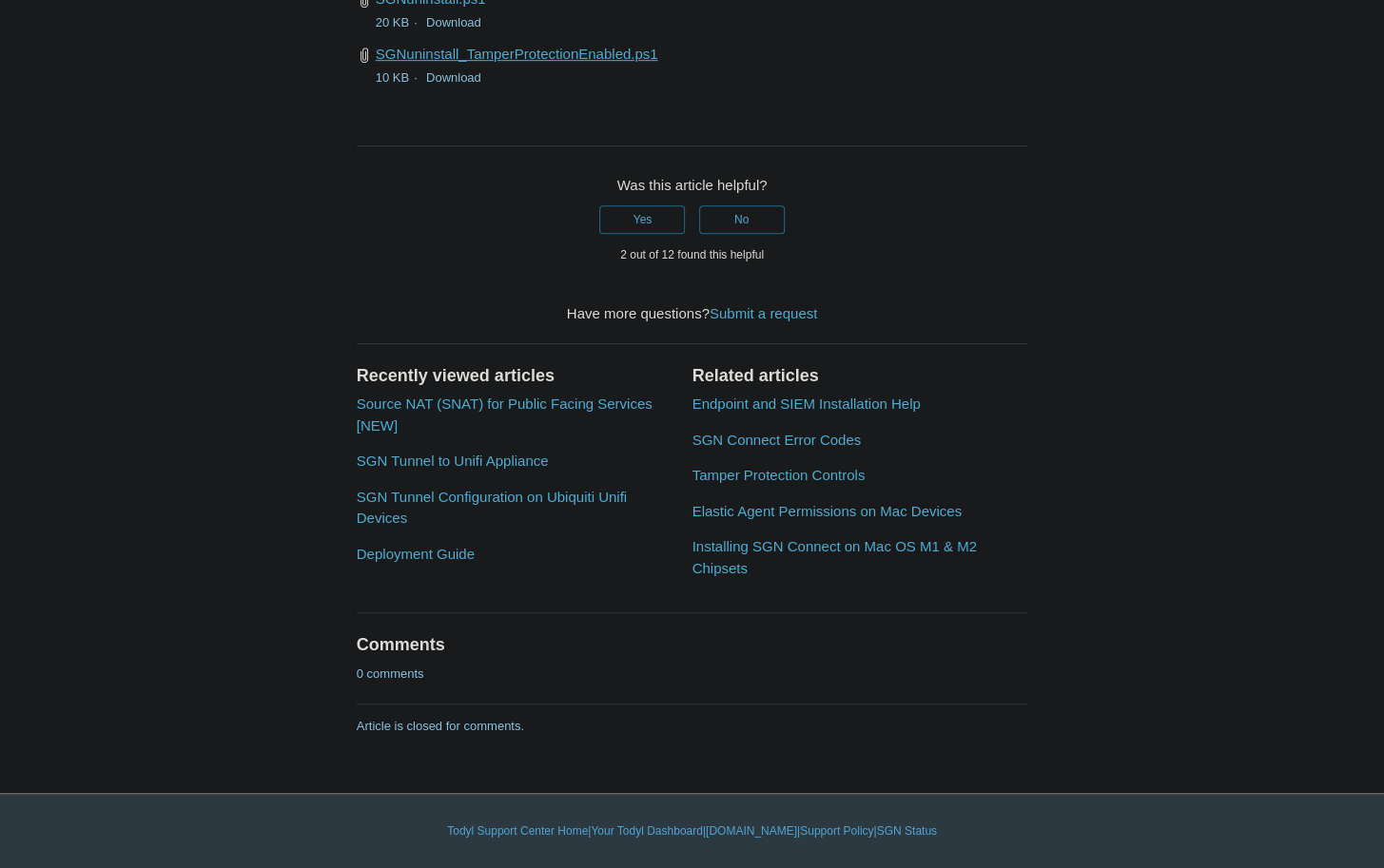  Describe the element at coordinates (643, 220) in the screenshot. I see `button: This article was helpful` at that location.